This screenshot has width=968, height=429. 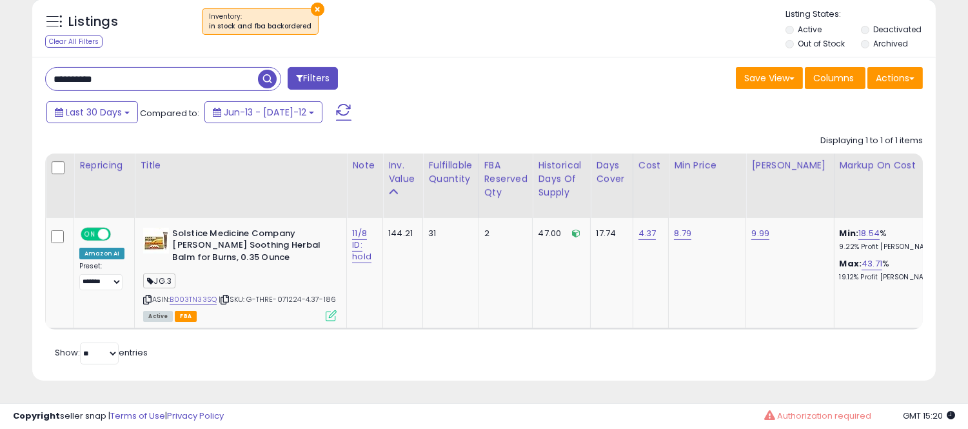 What do you see at coordinates (240, 165) in the screenshot?
I see `div: Title` at bounding box center [240, 165].